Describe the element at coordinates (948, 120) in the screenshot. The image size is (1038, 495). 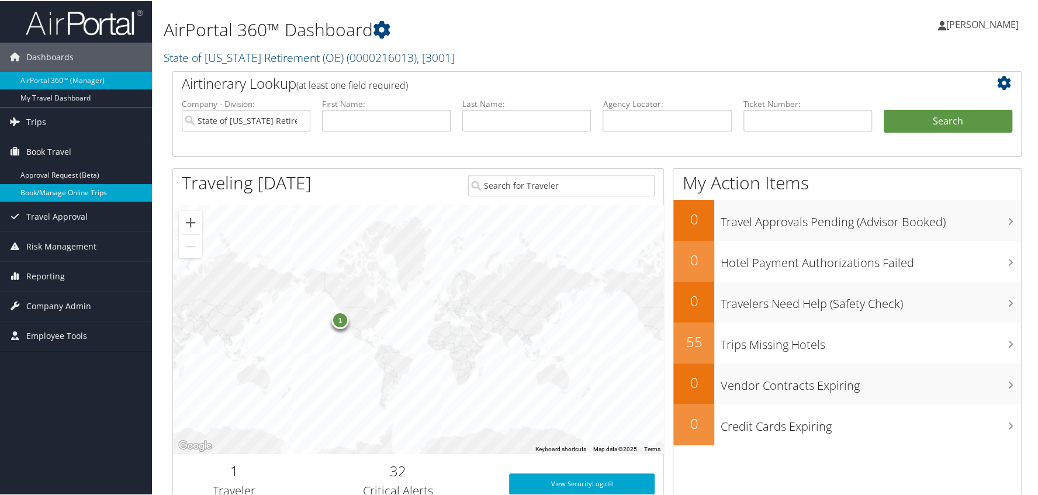
I see `button: Search` at that location.